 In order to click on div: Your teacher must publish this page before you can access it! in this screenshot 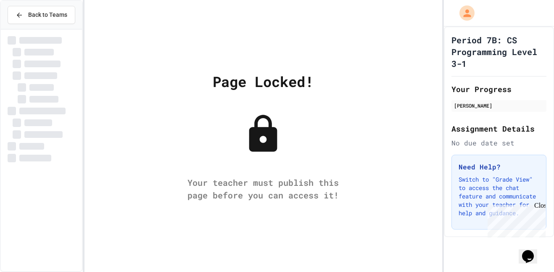, I will do `click(263, 189)`.